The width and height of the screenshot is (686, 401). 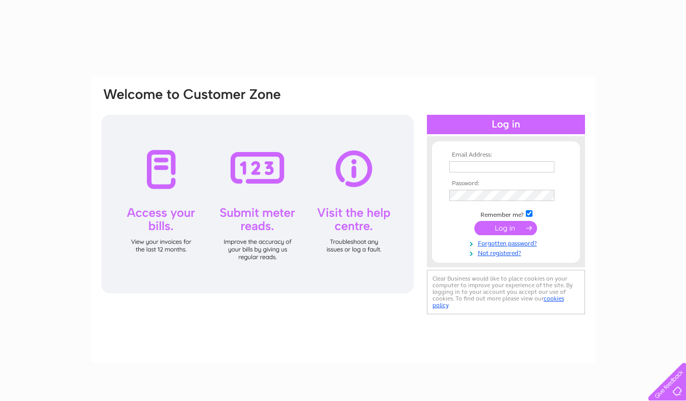 I want to click on th: Password:, so click(x=506, y=183).